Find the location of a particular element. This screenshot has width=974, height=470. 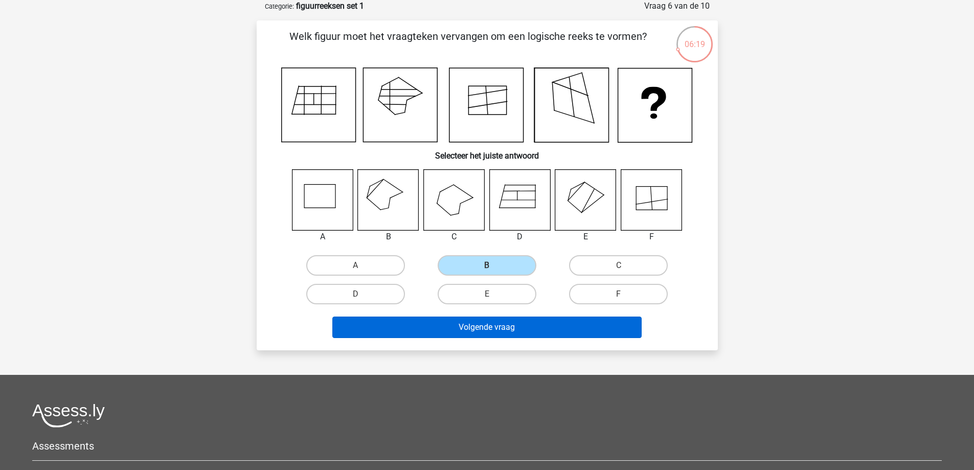

small: Categorie: is located at coordinates (279, 6).